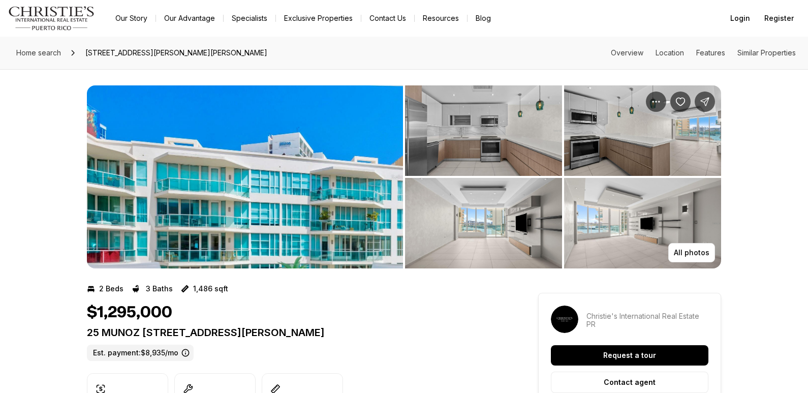 The height and width of the screenshot is (393, 808). Describe the element at coordinates (711, 52) in the screenshot. I see `a: Skip to: Features` at that location.